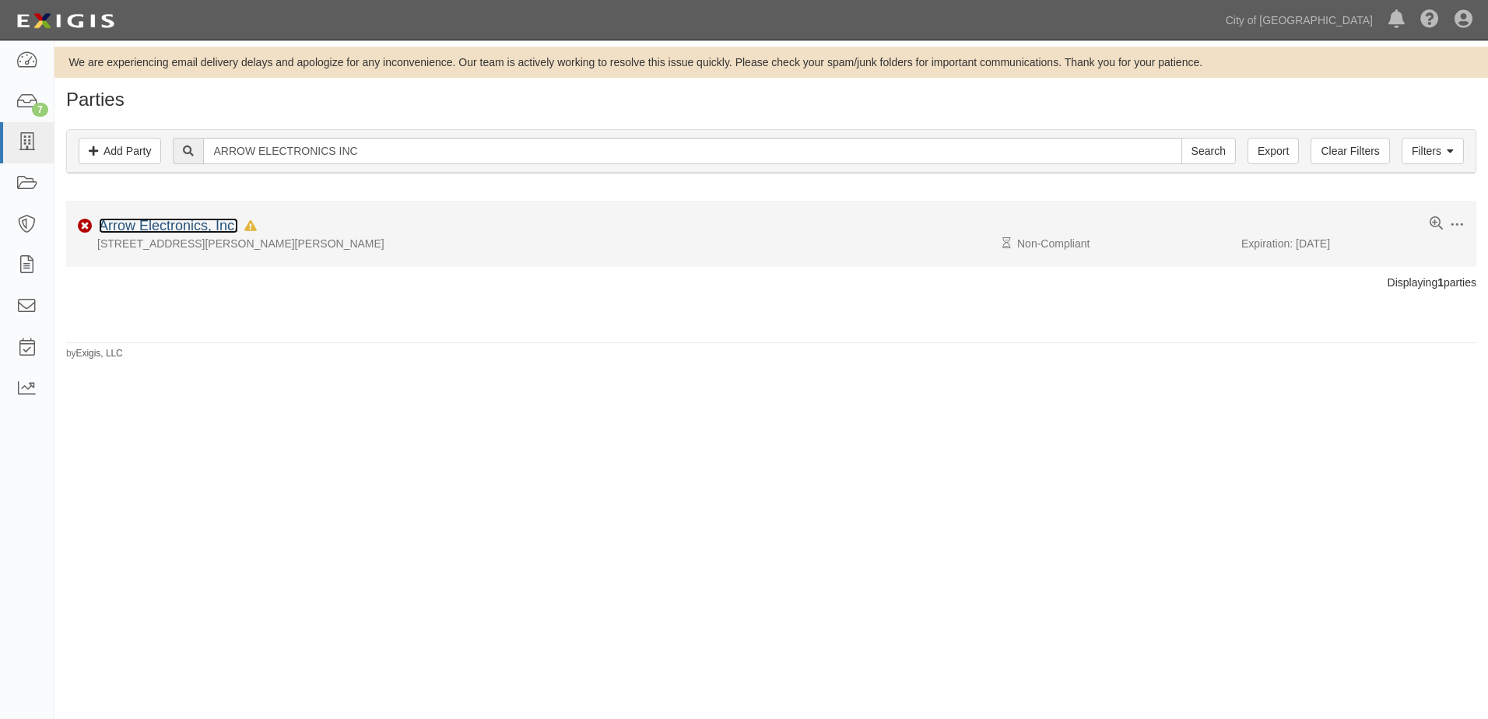 The height and width of the screenshot is (719, 1488). Describe the element at coordinates (174, 226) in the screenshot. I see `div: Arrow Electronics, Inc.` at that location.